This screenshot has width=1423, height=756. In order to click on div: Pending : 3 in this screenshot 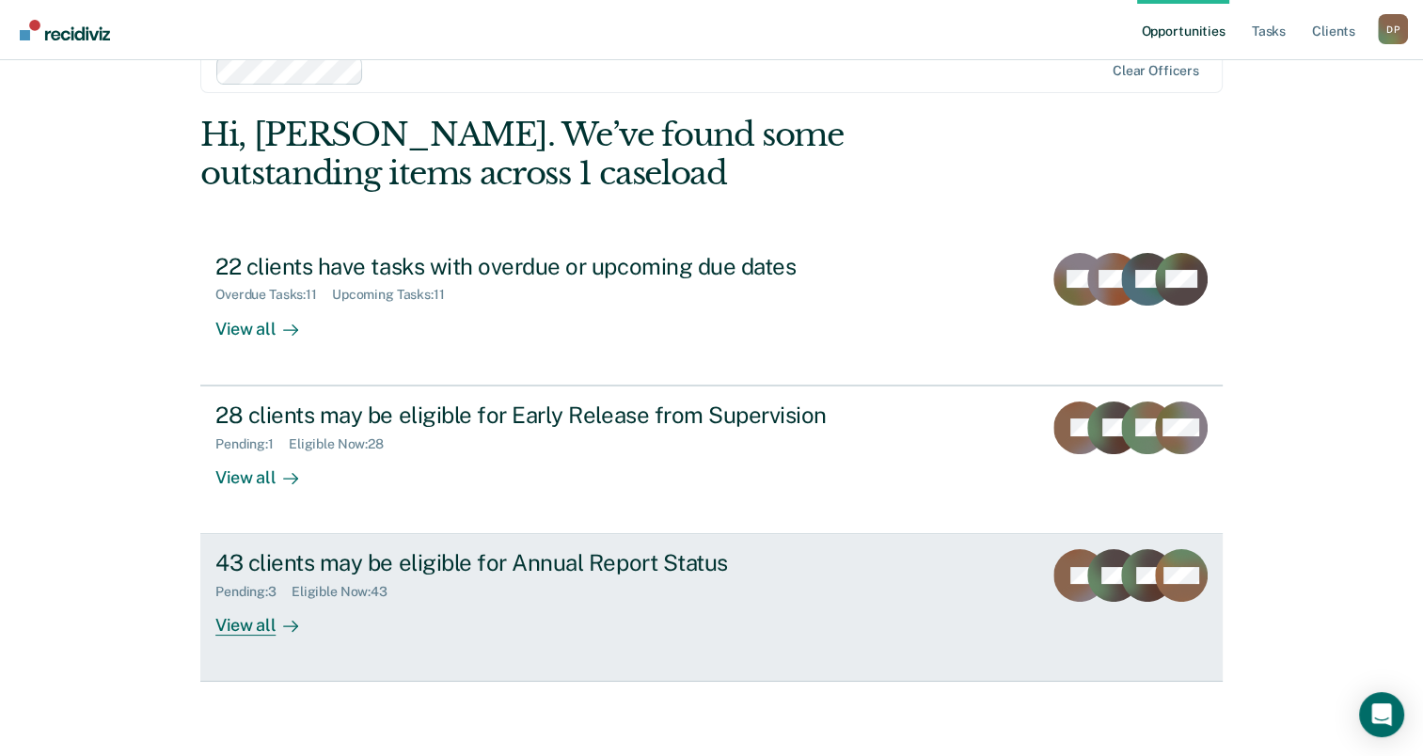, I will do `click(253, 592)`.